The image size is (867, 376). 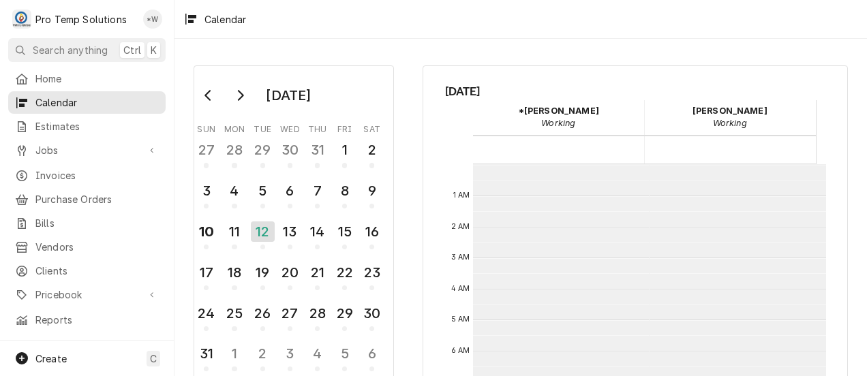 I want to click on th: Wednesday, so click(x=290, y=127).